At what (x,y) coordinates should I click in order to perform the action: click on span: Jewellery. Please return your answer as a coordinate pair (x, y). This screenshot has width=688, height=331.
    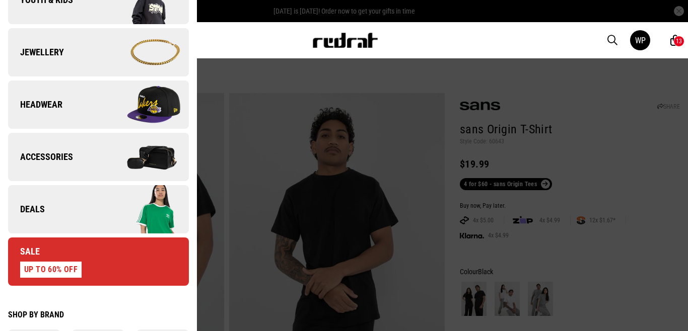
    Looking at the image, I should click on (36, 52).